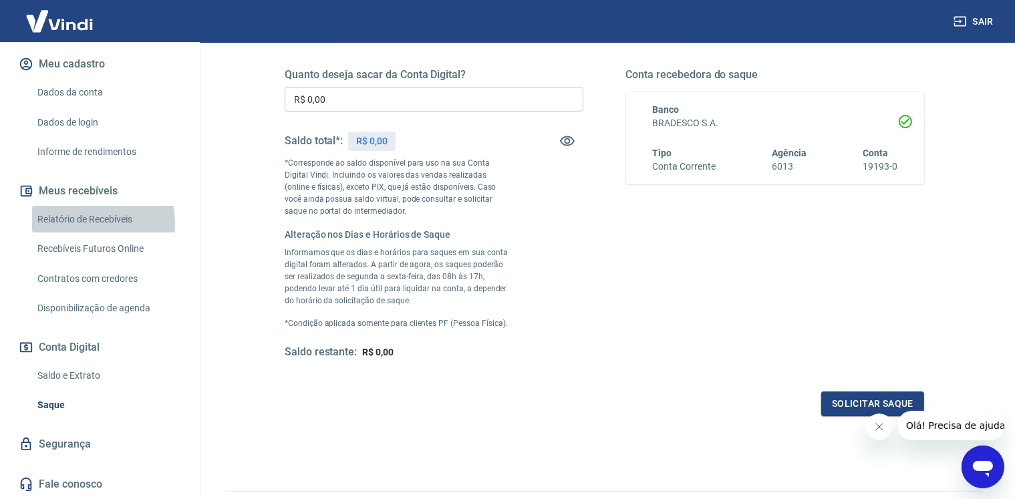  I want to click on a: Disponibilização de agenda, so click(108, 308).